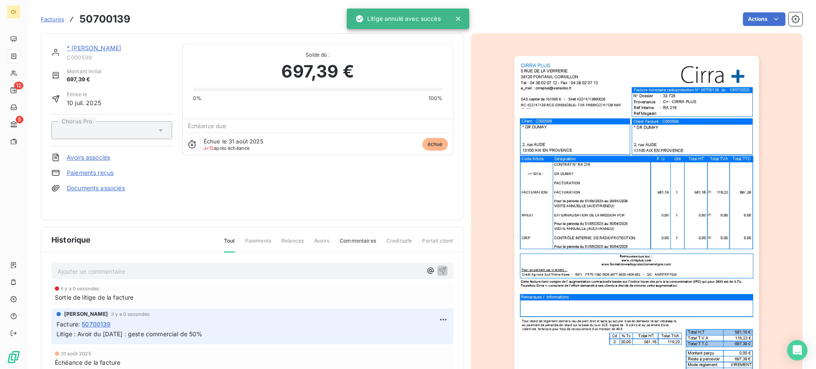 This screenshot has height=369, width=816. Describe the element at coordinates (207, 126) in the screenshot. I see `span: Échéance due` at that location.